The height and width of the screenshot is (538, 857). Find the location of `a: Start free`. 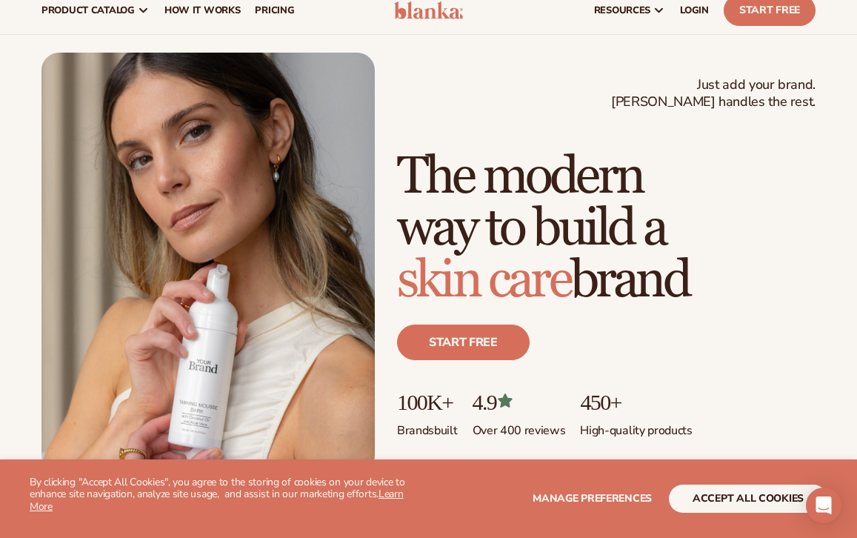

a: Start free is located at coordinates (463, 342).